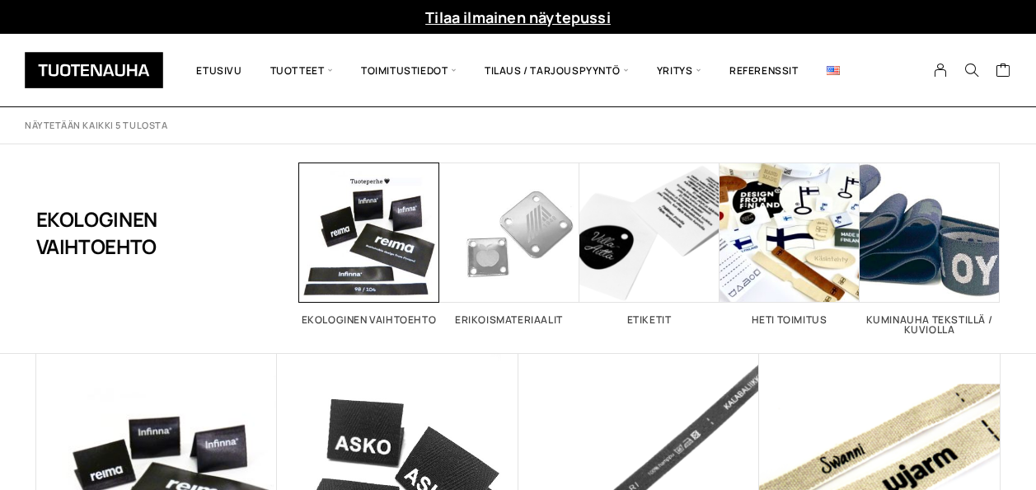 The height and width of the screenshot is (490, 1036). What do you see at coordinates (218, 70) in the screenshot?
I see `a: Etusivu` at bounding box center [218, 70].